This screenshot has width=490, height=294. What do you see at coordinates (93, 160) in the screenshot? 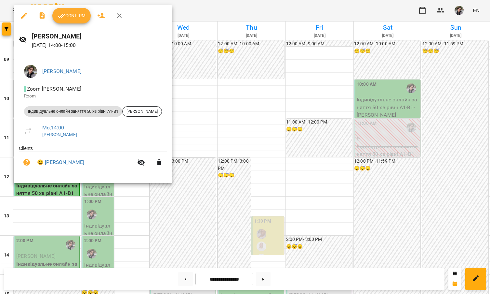
I see `ul: Clients` at bounding box center [93, 160].